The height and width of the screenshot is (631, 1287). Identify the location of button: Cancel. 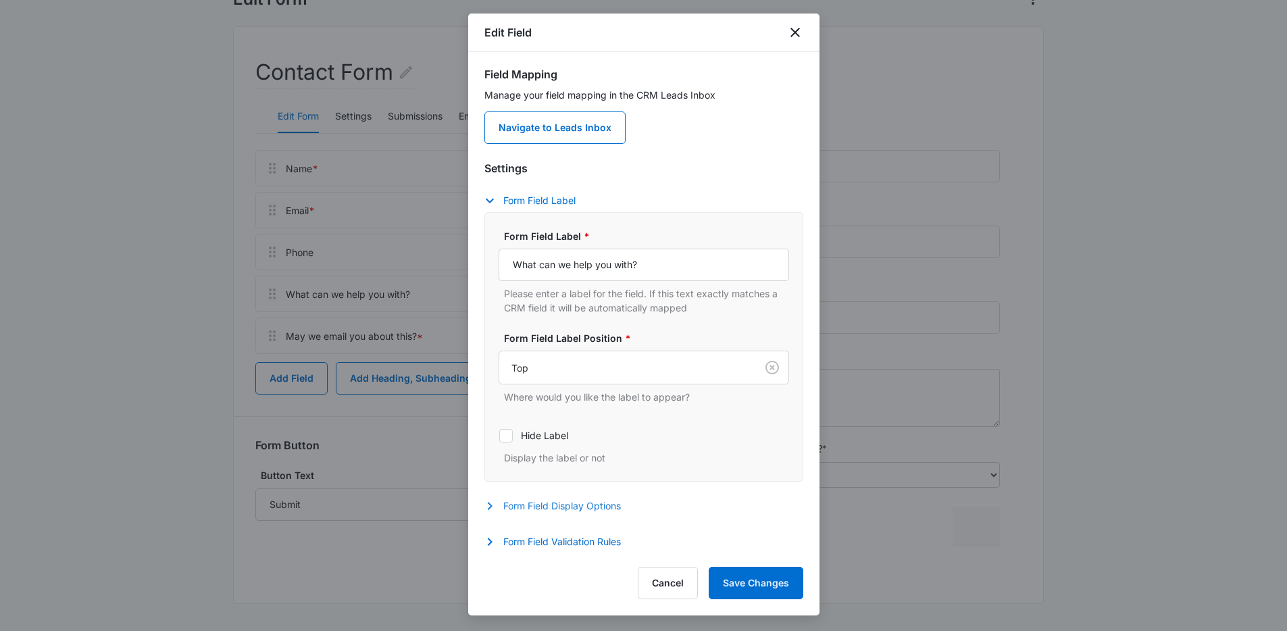
(668, 583).